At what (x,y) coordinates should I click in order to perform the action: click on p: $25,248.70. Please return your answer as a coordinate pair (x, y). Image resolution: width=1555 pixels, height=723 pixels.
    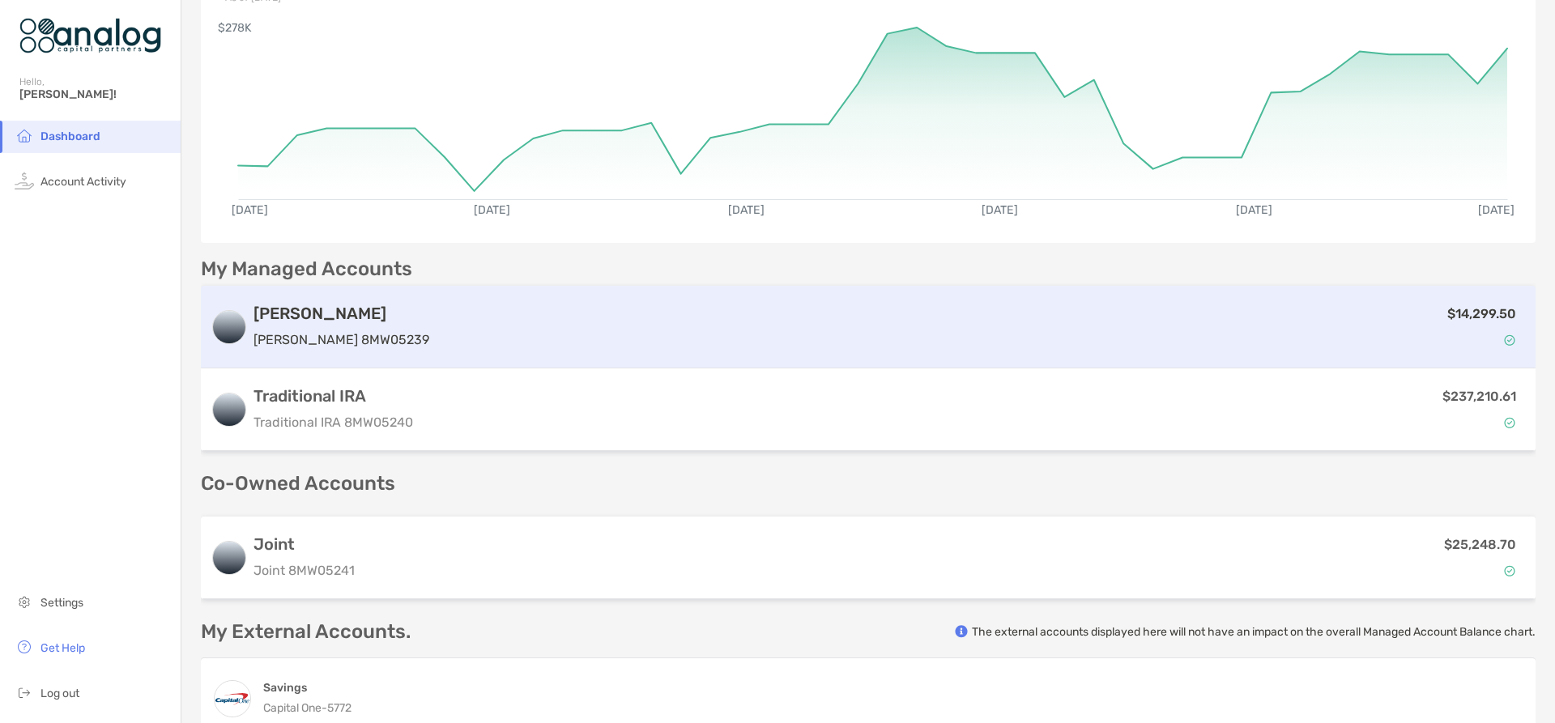
    Looking at the image, I should click on (1479, 544).